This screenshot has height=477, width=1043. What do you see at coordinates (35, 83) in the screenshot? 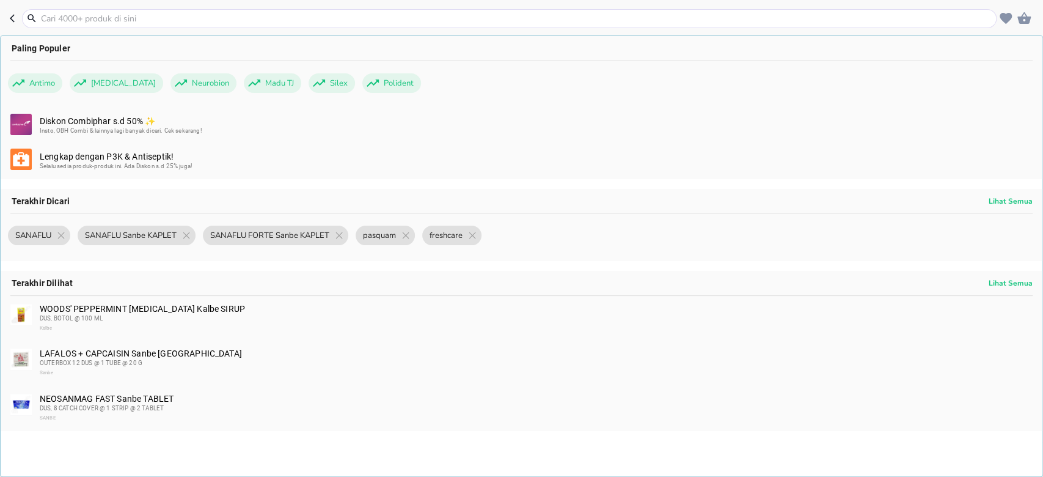
I see `div: Antimo` at bounding box center [35, 83].